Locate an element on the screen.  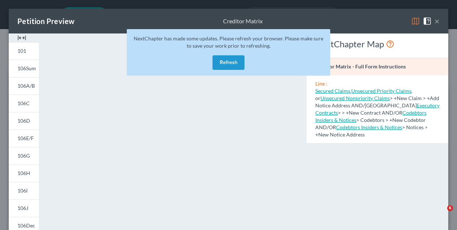
span: 106H is located at coordinates (24, 173).